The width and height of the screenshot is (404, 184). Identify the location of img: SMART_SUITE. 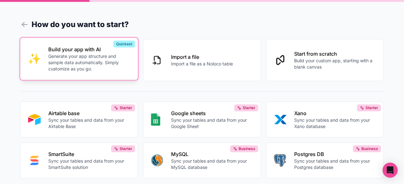
(34, 161).